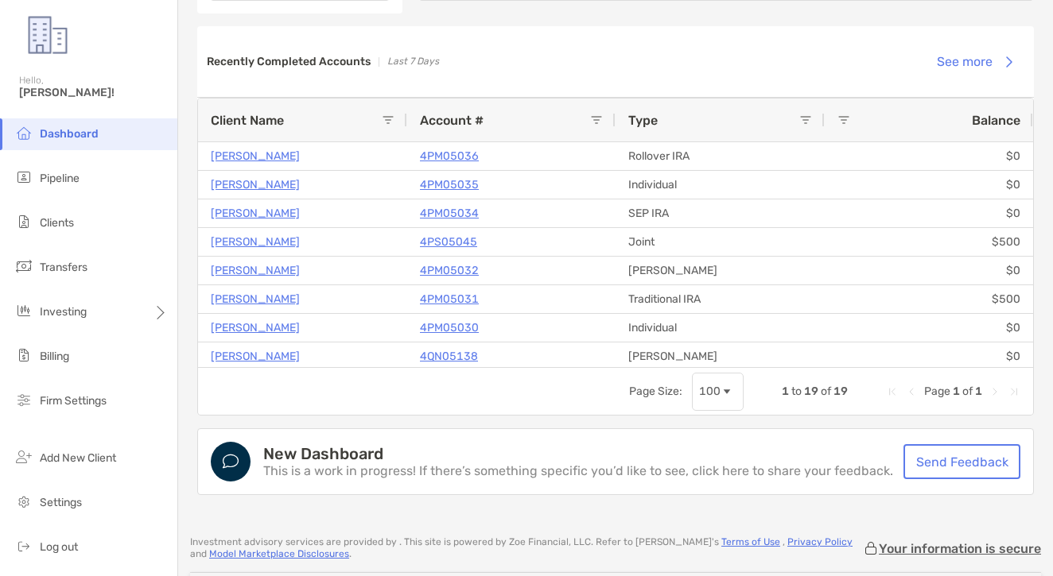 This screenshot has width=1053, height=576. What do you see at coordinates (24, 546) in the screenshot?
I see `img: logout icon` at bounding box center [24, 546].